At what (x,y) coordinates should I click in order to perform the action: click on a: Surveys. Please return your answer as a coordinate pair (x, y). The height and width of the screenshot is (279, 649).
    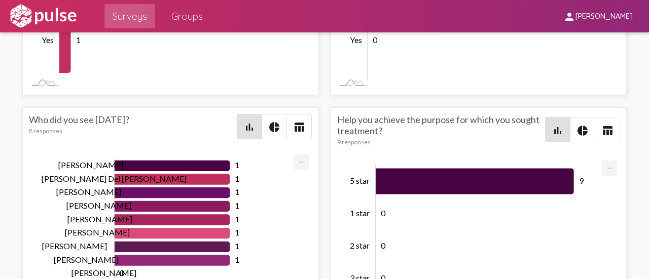
    Looking at the image, I should click on (130, 16).